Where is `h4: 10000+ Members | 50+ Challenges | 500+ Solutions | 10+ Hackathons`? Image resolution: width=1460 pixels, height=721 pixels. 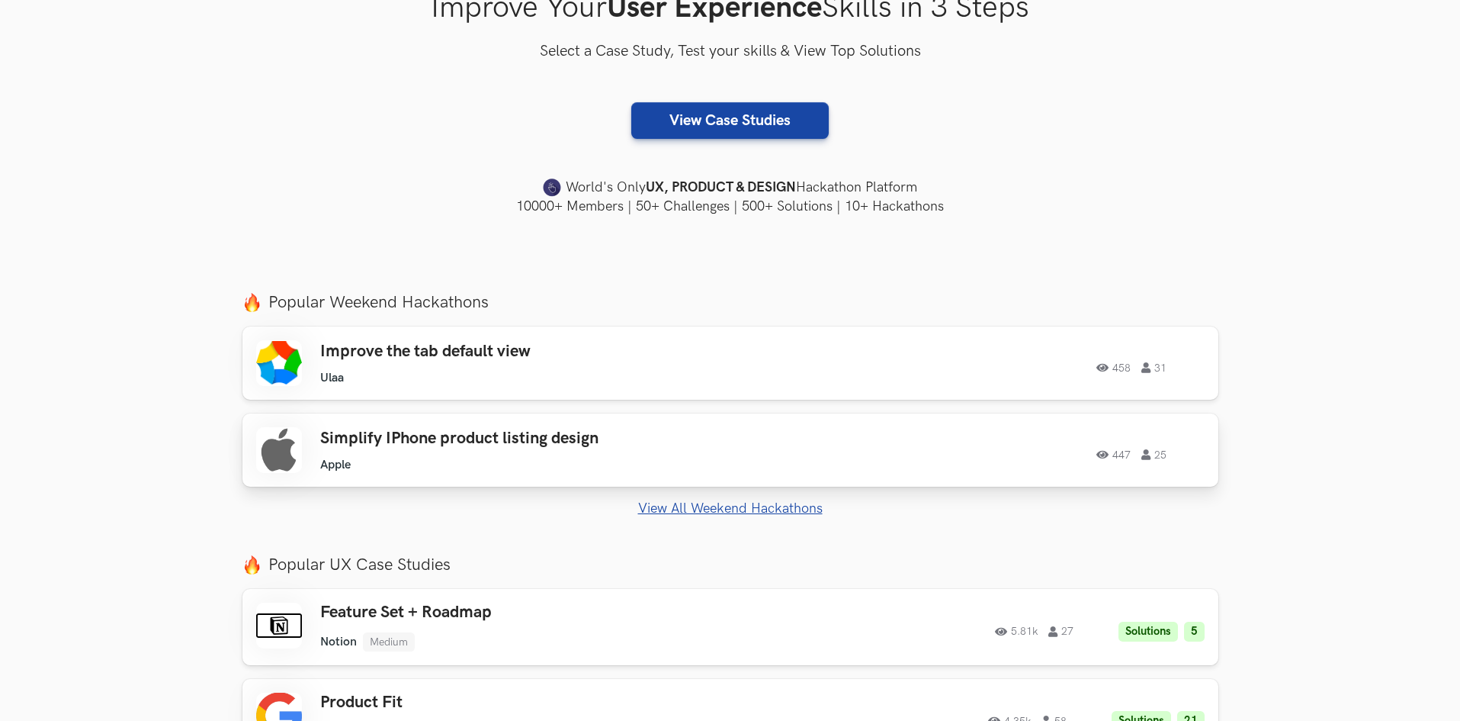 h4: 10000+ Members | 50+ Challenges | 500+ Solutions | 10+ Hackathons is located at coordinates (730, 206).